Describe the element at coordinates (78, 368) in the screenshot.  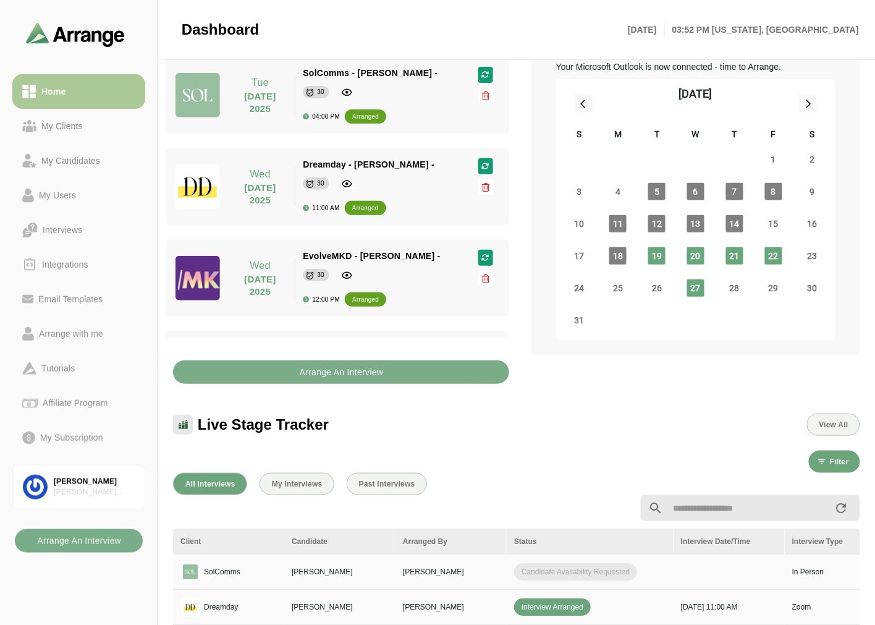
I see `a: Tutorials` at that location.